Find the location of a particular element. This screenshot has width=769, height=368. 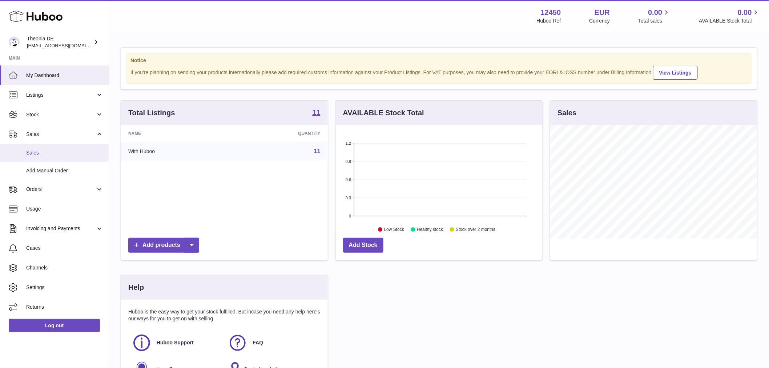

a: Log out is located at coordinates (54, 325).